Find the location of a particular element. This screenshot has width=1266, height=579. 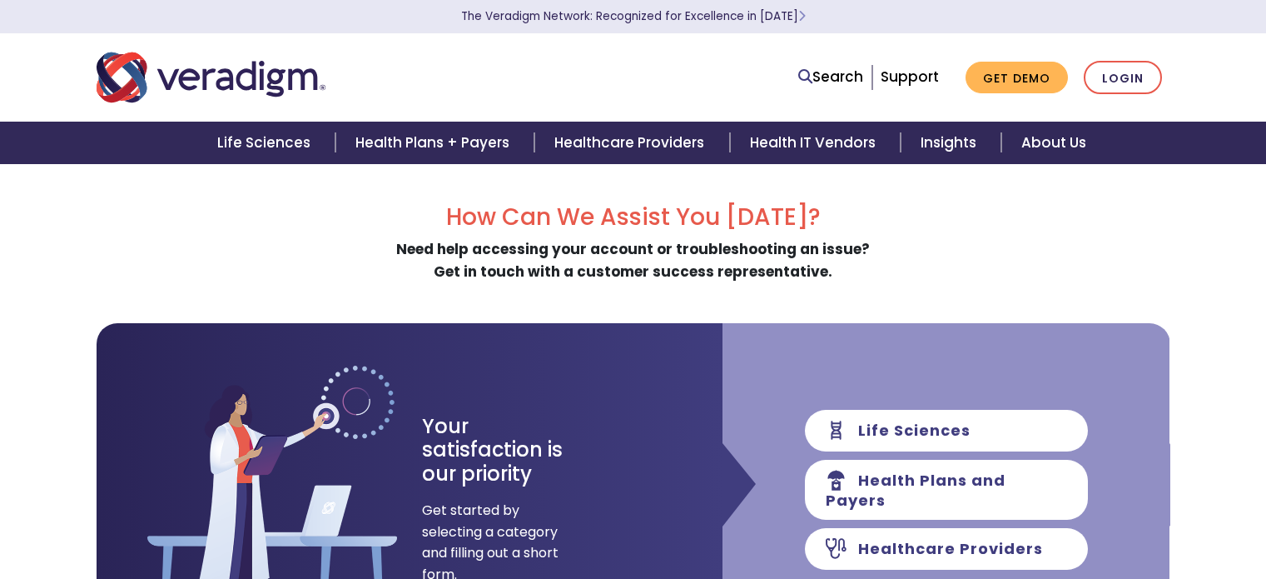

span: Learn More is located at coordinates (802, 16).